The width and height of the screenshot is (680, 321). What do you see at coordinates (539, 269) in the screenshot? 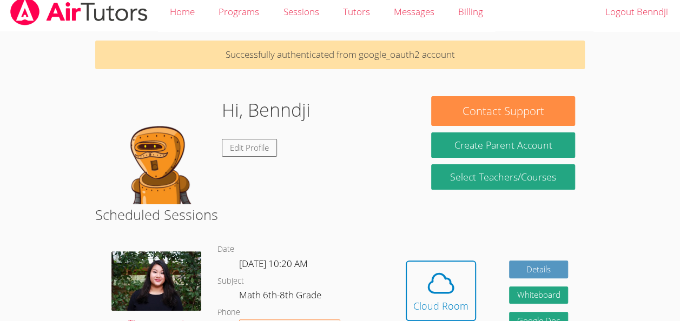
I see `a: Details` at bounding box center [539, 269].